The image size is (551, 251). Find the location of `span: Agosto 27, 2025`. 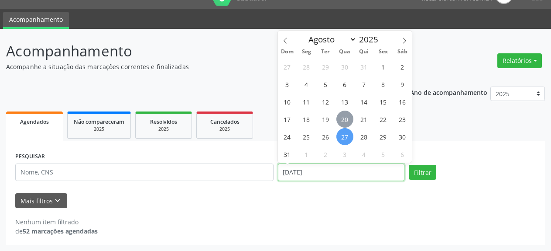

span: Agosto 27, 2025 is located at coordinates (345, 136).